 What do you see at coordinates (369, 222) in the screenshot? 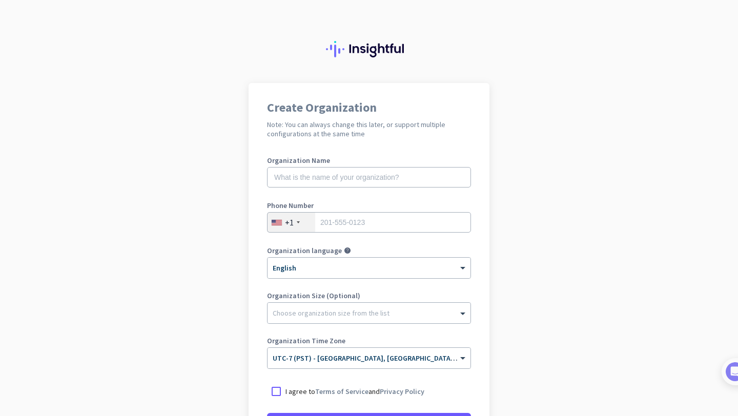
I see `input: 201-555-0123` at bounding box center [369, 222].